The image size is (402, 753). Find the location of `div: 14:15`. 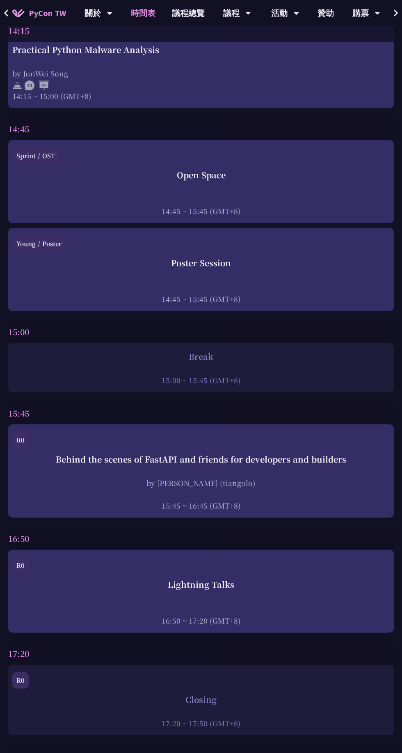

div: 14:15 is located at coordinates (201, 31).